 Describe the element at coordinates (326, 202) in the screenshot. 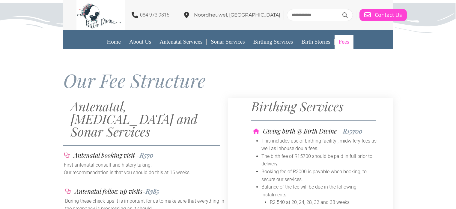

I see `li: R2 540 at 20, 24, 28, 32 and 38 weeks` at that location.